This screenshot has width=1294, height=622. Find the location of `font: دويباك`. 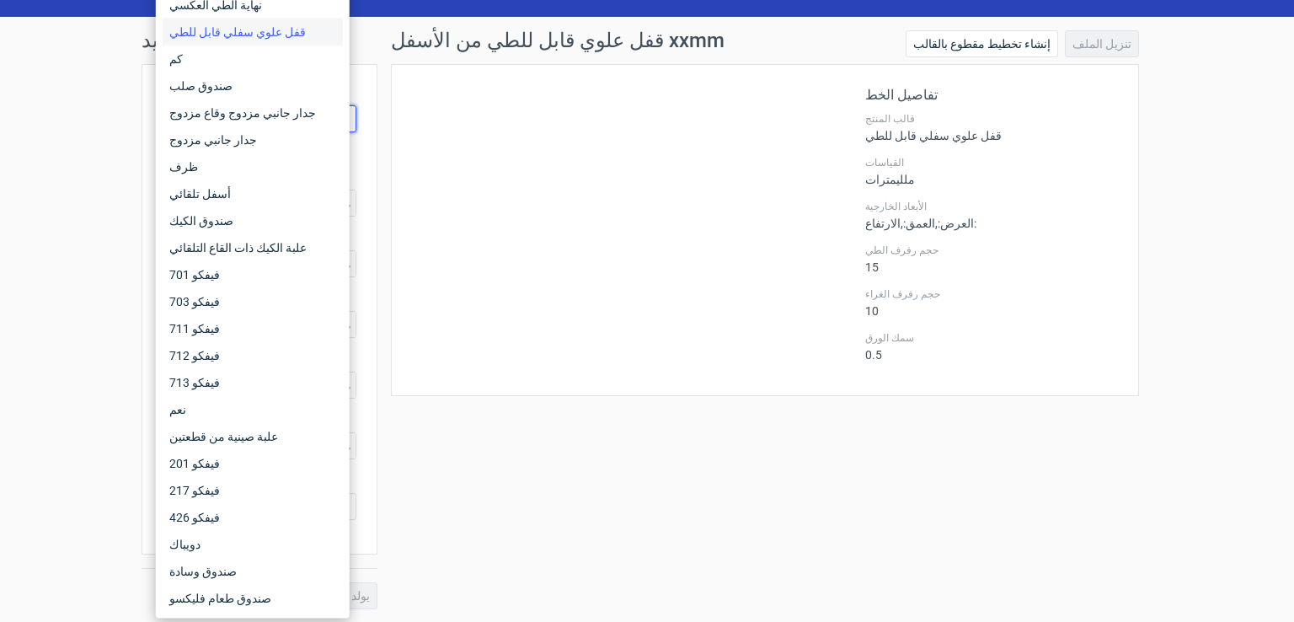

font: دويباك is located at coordinates (184, 544).